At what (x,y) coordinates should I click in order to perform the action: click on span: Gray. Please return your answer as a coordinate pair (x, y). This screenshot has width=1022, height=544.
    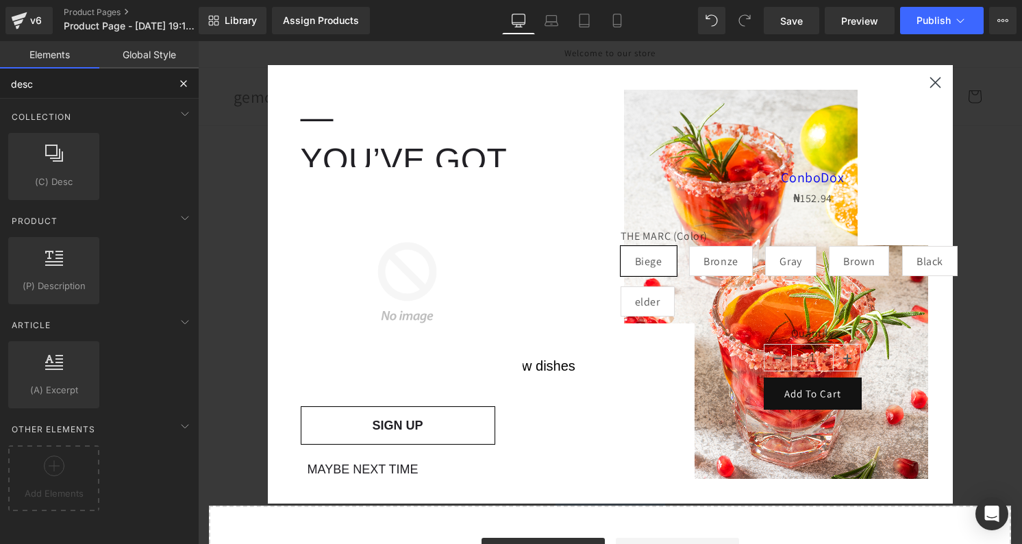
    Looking at the image, I should click on (593, 220).